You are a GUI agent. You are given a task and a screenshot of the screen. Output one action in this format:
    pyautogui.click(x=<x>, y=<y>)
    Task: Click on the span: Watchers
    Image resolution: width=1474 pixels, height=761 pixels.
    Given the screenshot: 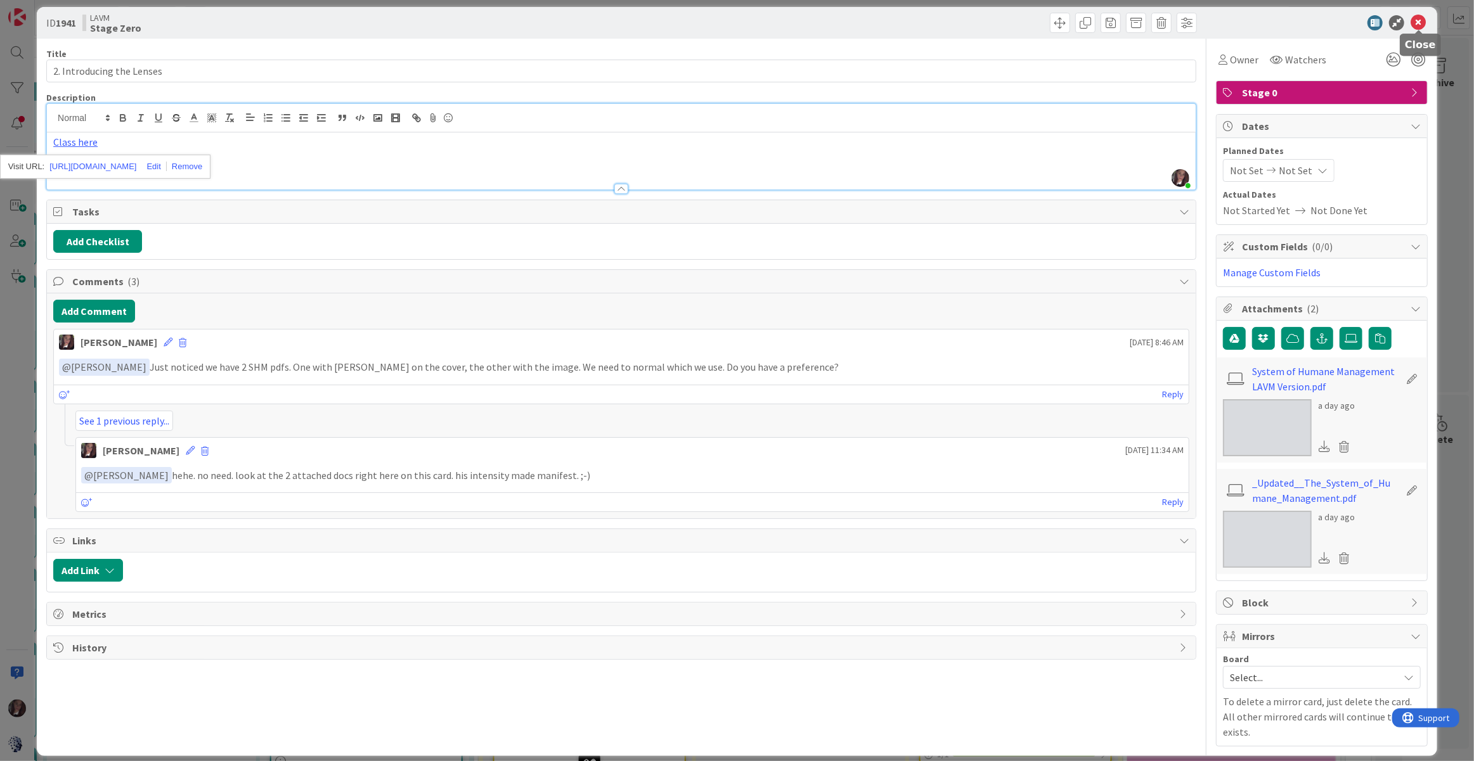 What is the action you would take?
    pyautogui.click(x=1305, y=60)
    